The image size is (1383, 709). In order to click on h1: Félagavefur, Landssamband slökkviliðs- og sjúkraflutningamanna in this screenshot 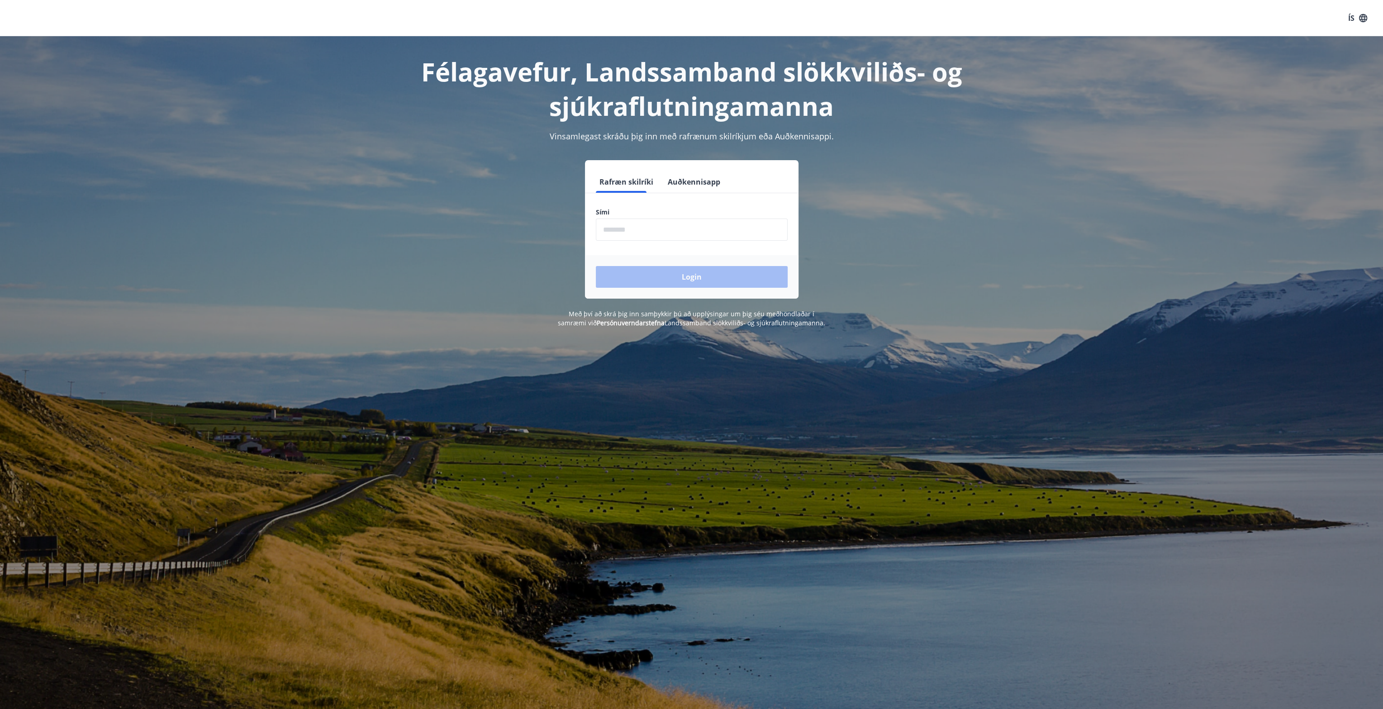, I will do `click(692, 89)`.